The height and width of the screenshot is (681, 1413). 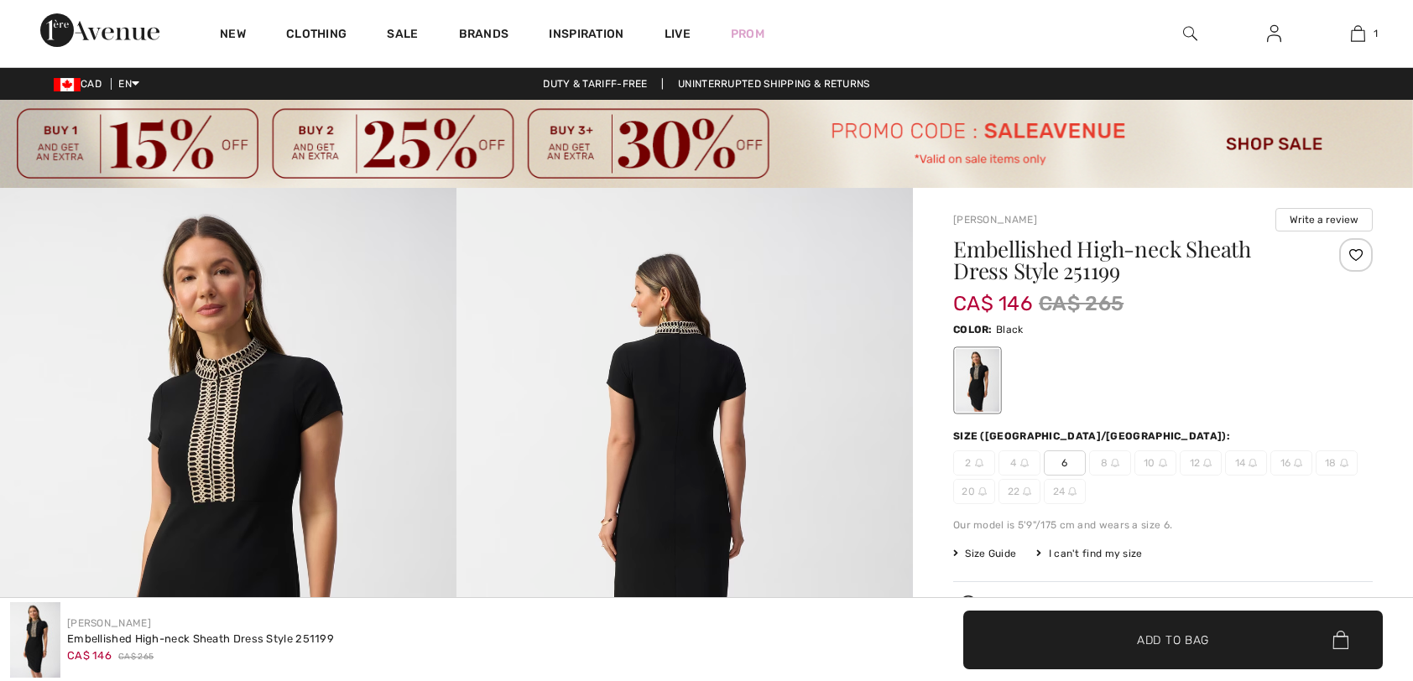 I want to click on img: 1ère Avenue, so click(x=100, y=30).